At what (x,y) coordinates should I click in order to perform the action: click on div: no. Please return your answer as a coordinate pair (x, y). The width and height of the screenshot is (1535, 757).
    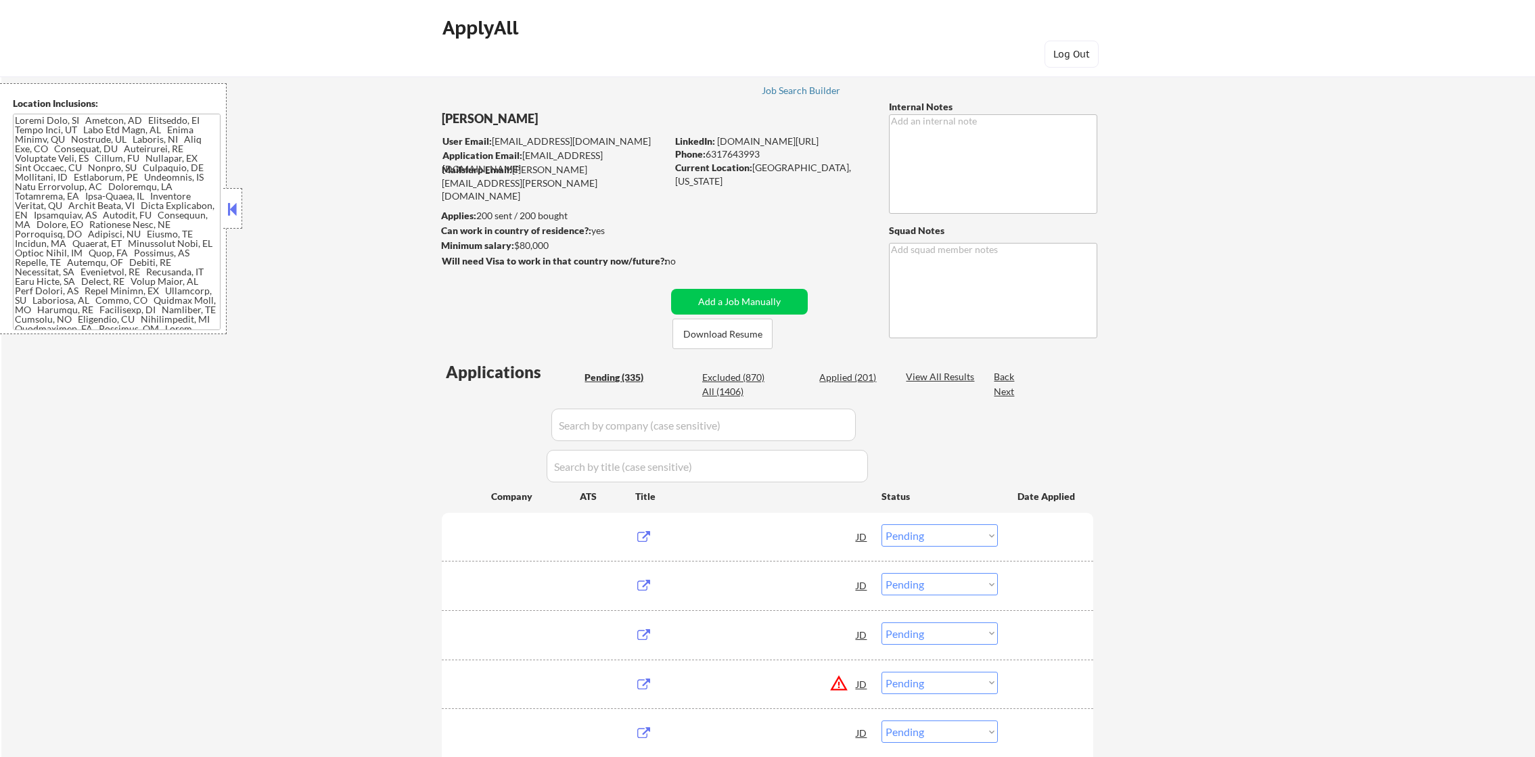
    Looking at the image, I should click on (684, 261).